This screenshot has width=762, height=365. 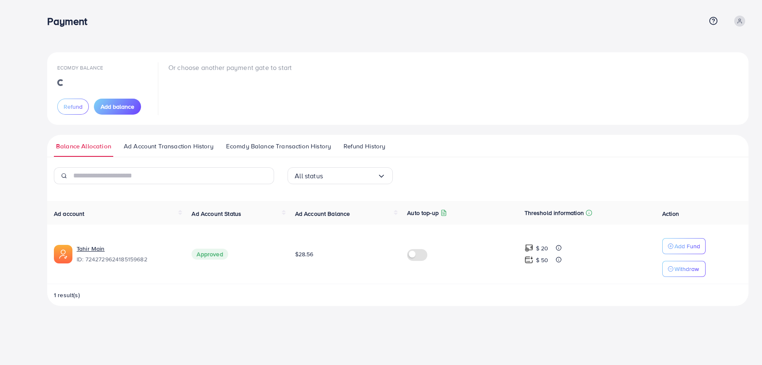 I want to click on span: Ecomdy Balance, so click(x=80, y=67).